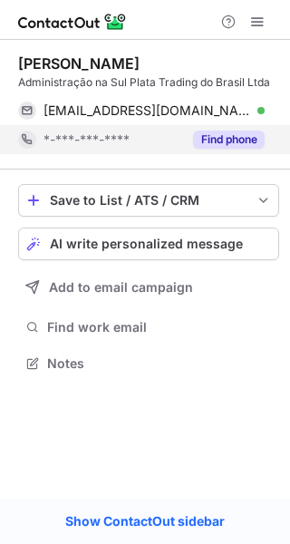 The width and height of the screenshot is (290, 544). I want to click on button: AI write personalized message, so click(149, 244).